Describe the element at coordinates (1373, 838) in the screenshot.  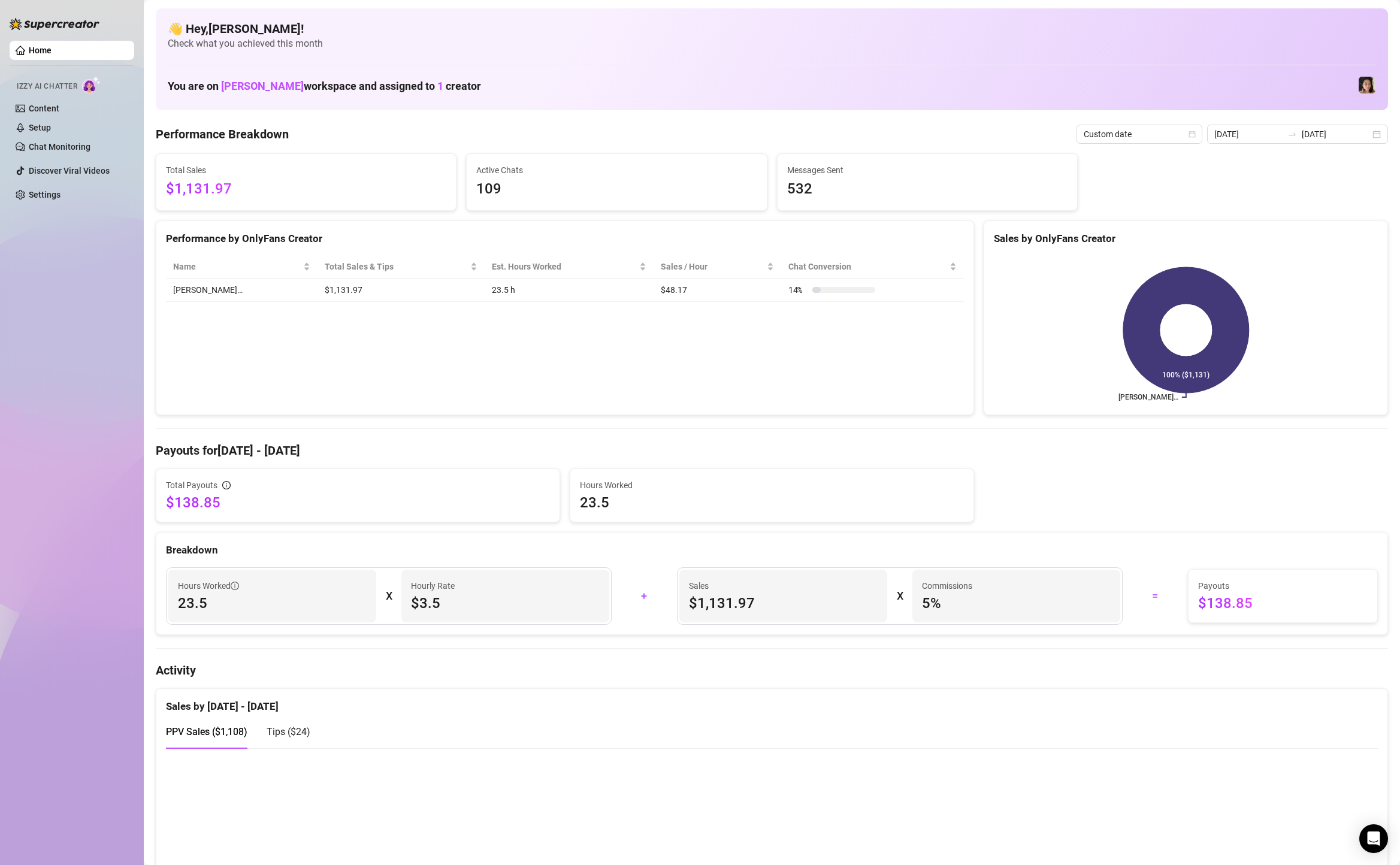
I see `div: Open Intercom Messenger` at that location.